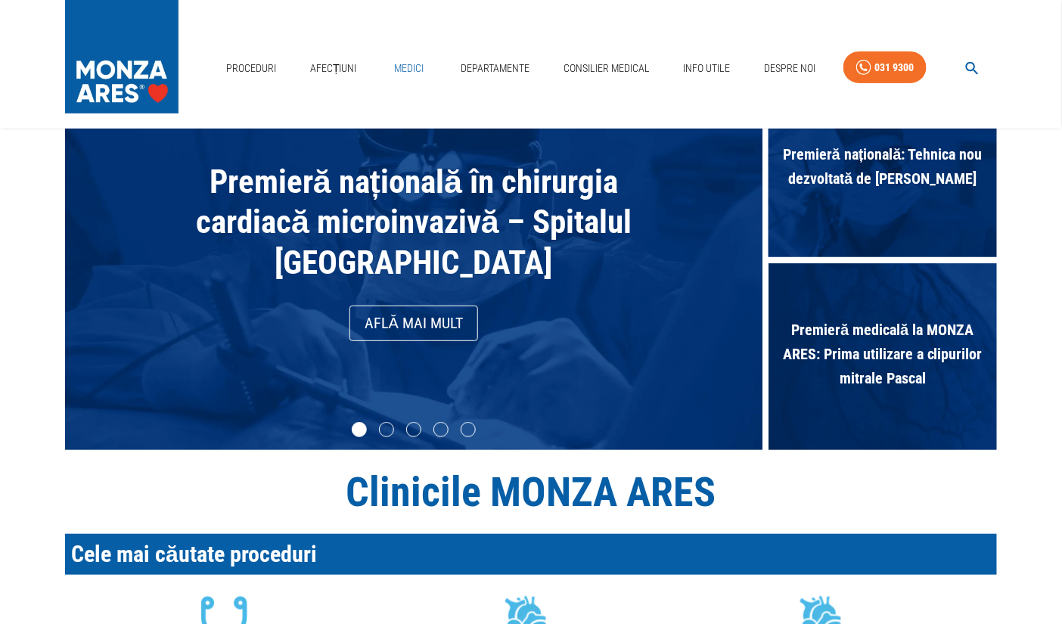  What do you see at coordinates (414, 430) in the screenshot?
I see `li: slide item 3` at bounding box center [414, 430].